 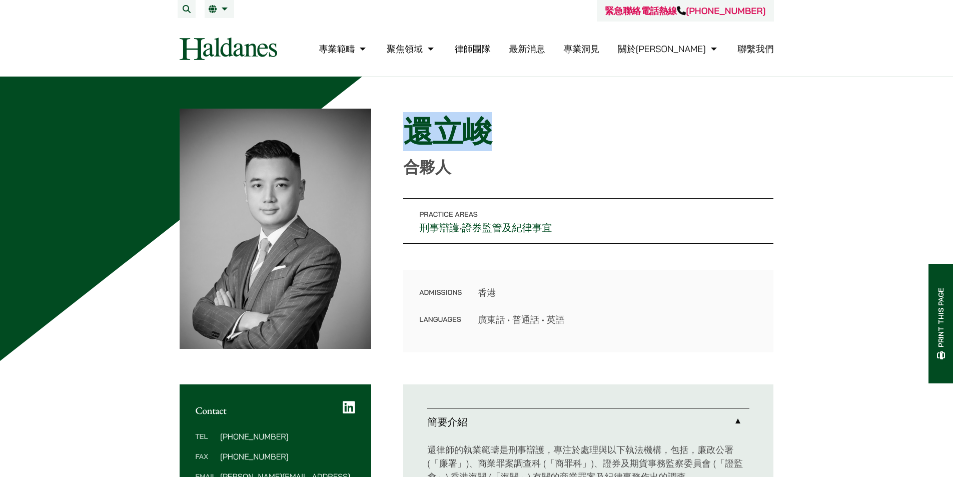 I want to click on dd: 廣東話 • 普通話 • 英語, so click(x=617, y=319).